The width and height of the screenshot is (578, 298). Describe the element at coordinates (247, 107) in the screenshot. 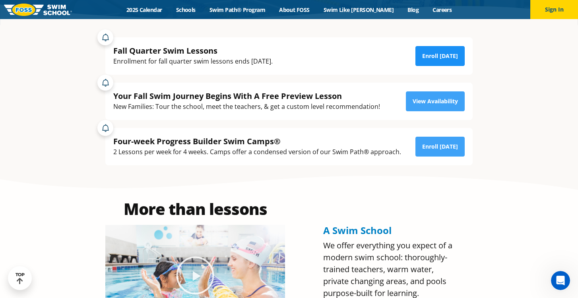

I see `div: New Families: Tour the school, meet the teachers, & get a custom level recommendation!` at that location.